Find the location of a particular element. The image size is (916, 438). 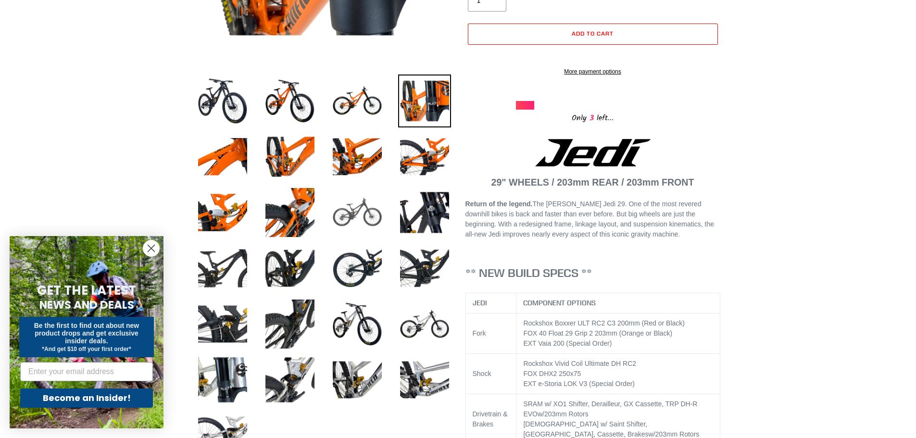

span: Be the first to find out about new product drops and get exclusive insider deals. is located at coordinates (87, 333).